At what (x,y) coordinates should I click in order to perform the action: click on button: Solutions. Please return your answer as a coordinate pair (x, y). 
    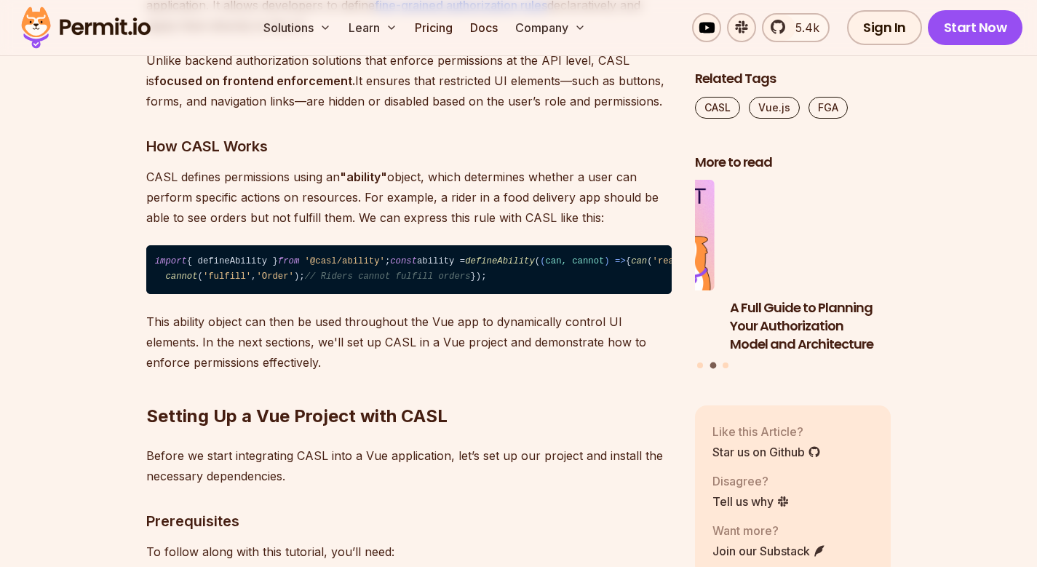
    Looking at the image, I should click on (297, 28).